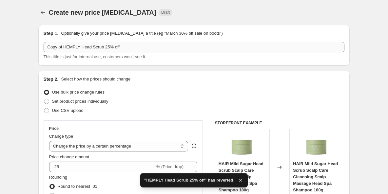 The height and width of the screenshot is (194, 388). I want to click on input: -15, so click(102, 167).